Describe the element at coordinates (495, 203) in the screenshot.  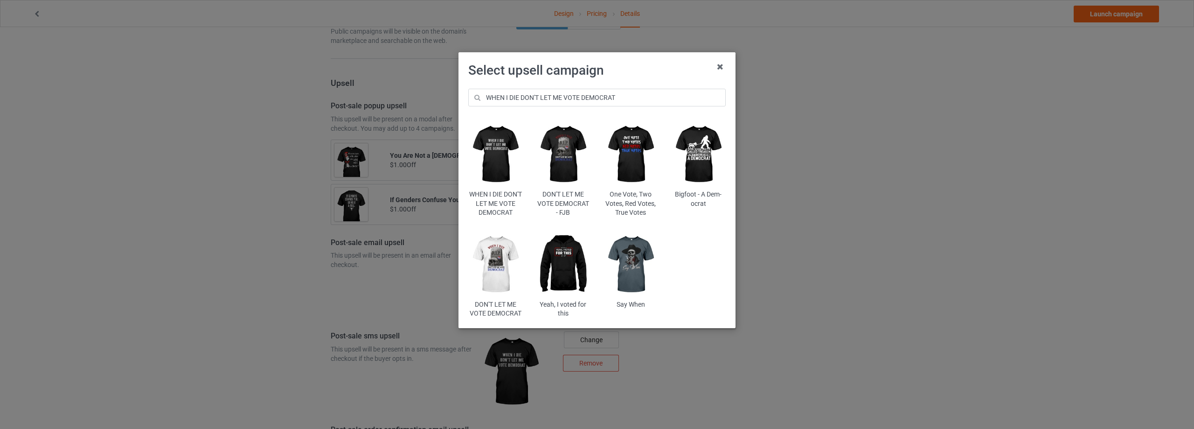
I see `div: WHEN I DIE DON'T LET ME VOTE DEMOCRAT` at that location.